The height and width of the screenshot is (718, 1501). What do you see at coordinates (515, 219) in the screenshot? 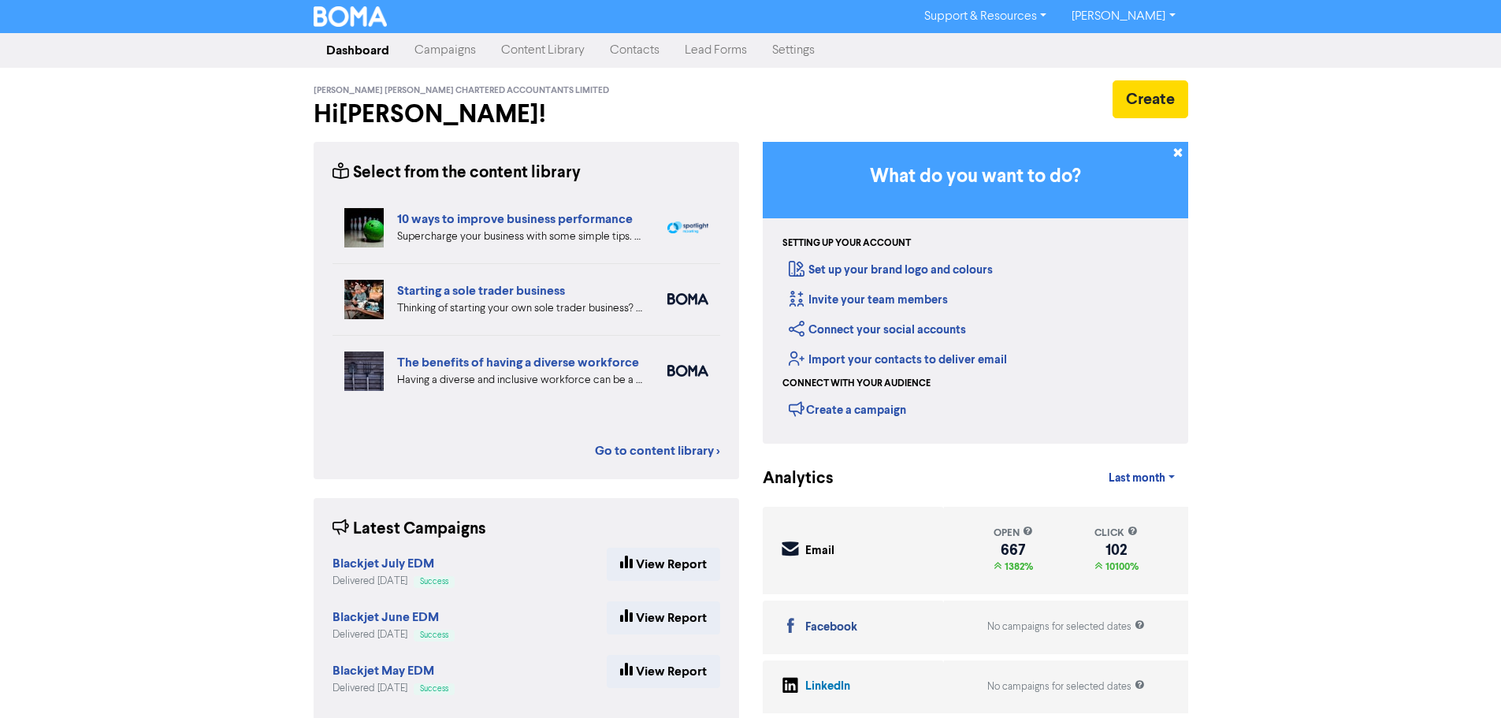
I see `a: 10 ways to improve business performance` at bounding box center [515, 219].